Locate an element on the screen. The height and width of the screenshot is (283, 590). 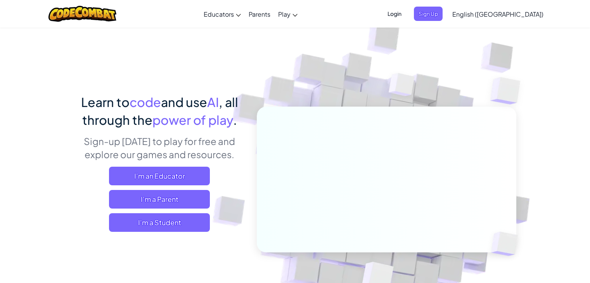
span: I'm a Student is located at coordinates (159, 223).